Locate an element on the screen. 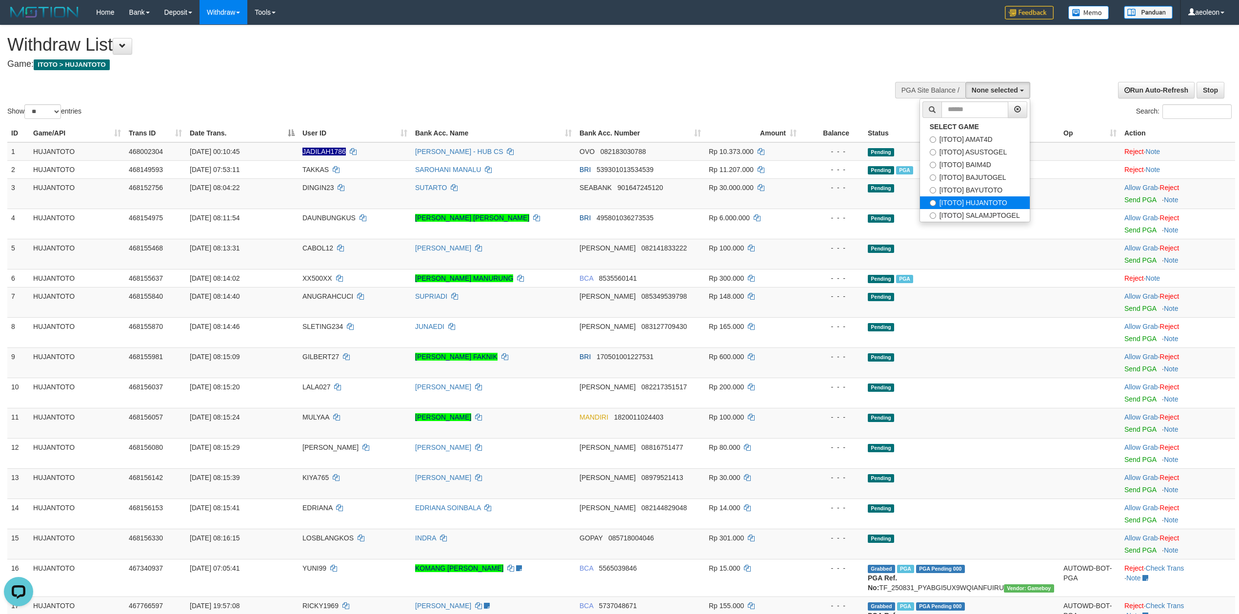 The width and height of the screenshot is (1239, 614). span: 468156037 is located at coordinates (146, 387).